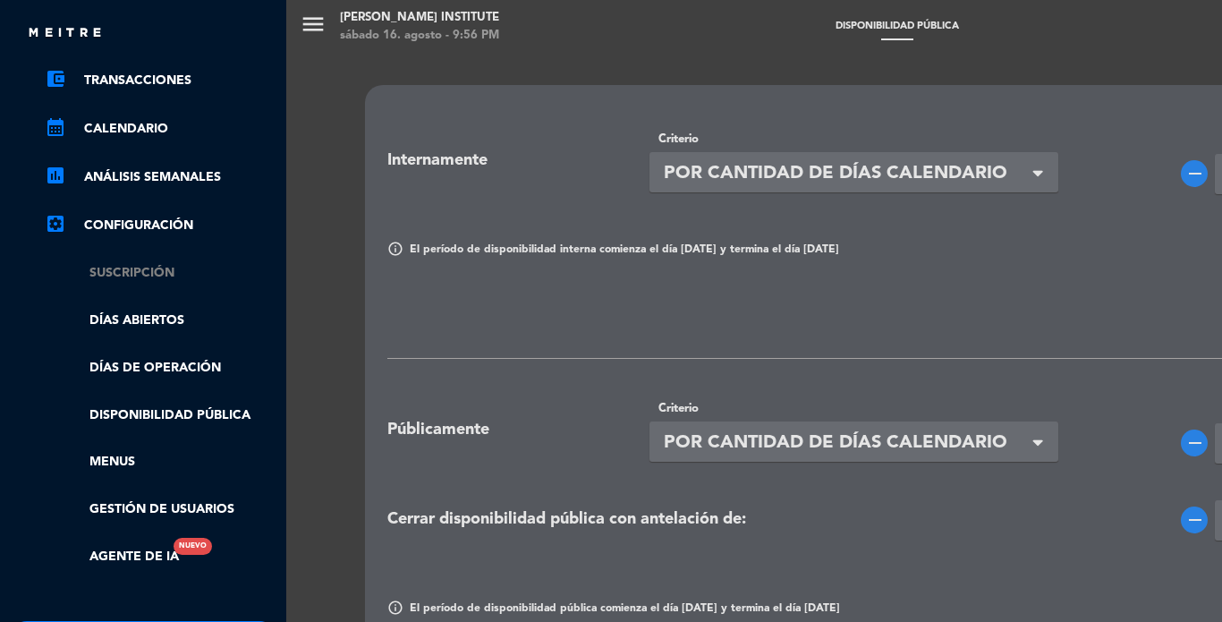  What do you see at coordinates (192, 546) in the screenshot?
I see `div: Nuevo` at bounding box center [192, 546].